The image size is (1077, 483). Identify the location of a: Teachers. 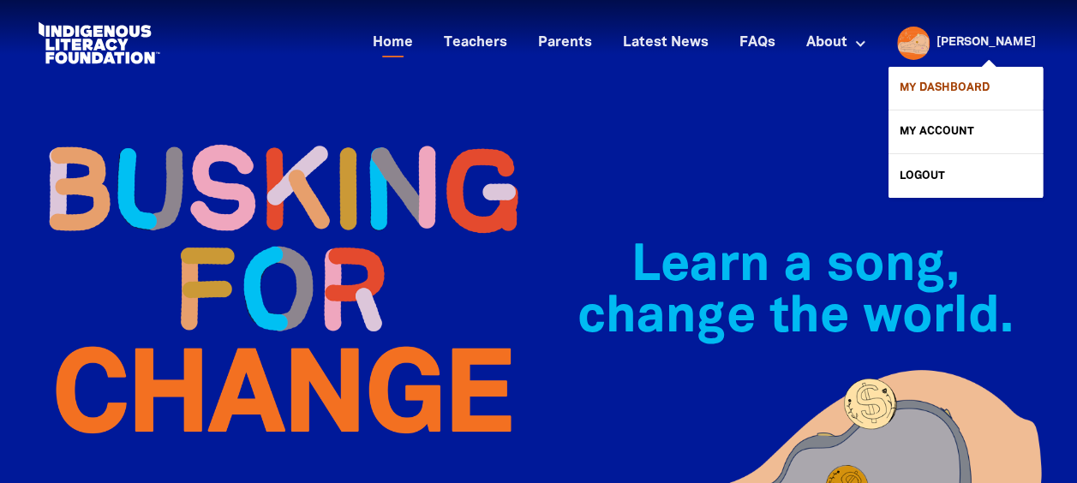
(476, 43).